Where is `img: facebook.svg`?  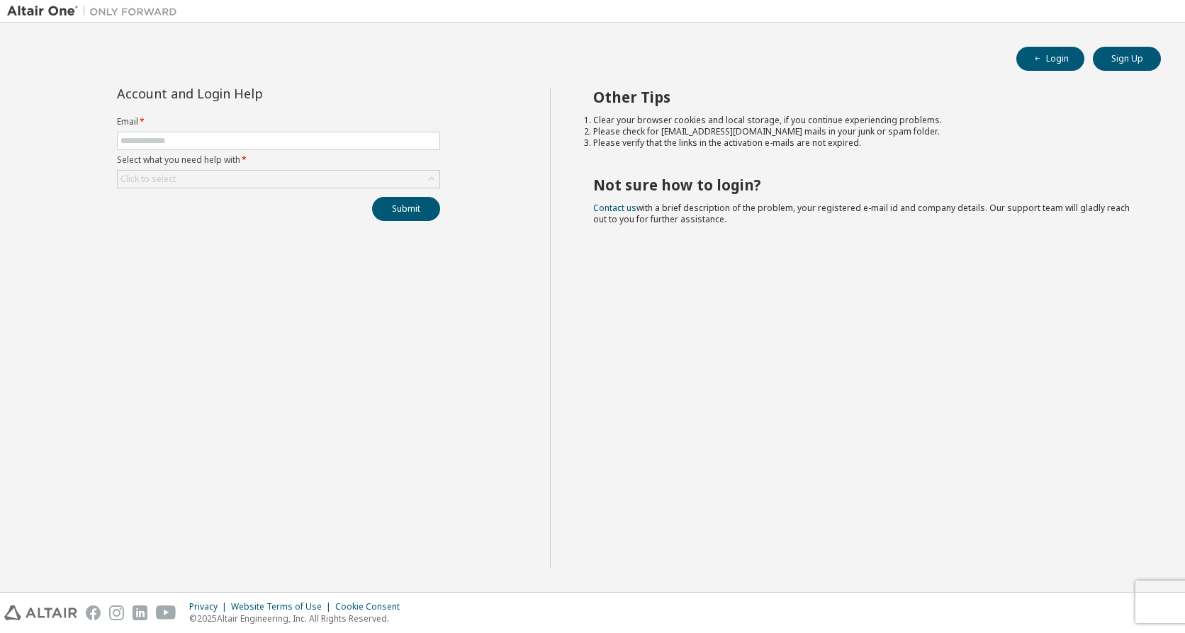 img: facebook.svg is located at coordinates (93, 613).